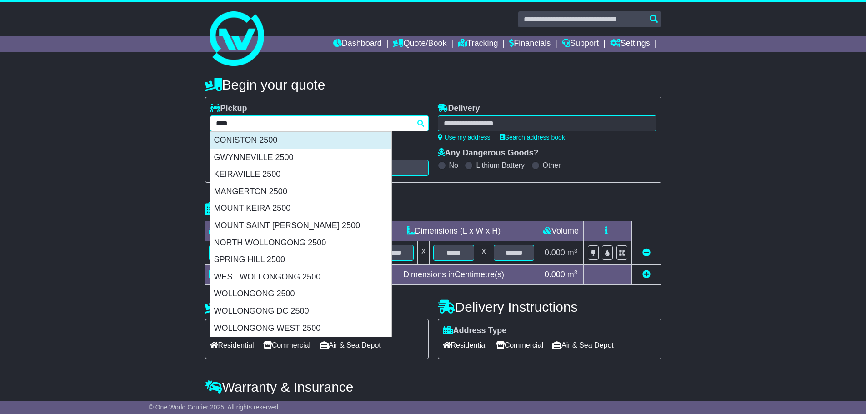 Image resolution: width=866 pixels, height=414 pixels. Describe the element at coordinates (262, 209) in the screenshot. I see `h4: Package details |` at that location.